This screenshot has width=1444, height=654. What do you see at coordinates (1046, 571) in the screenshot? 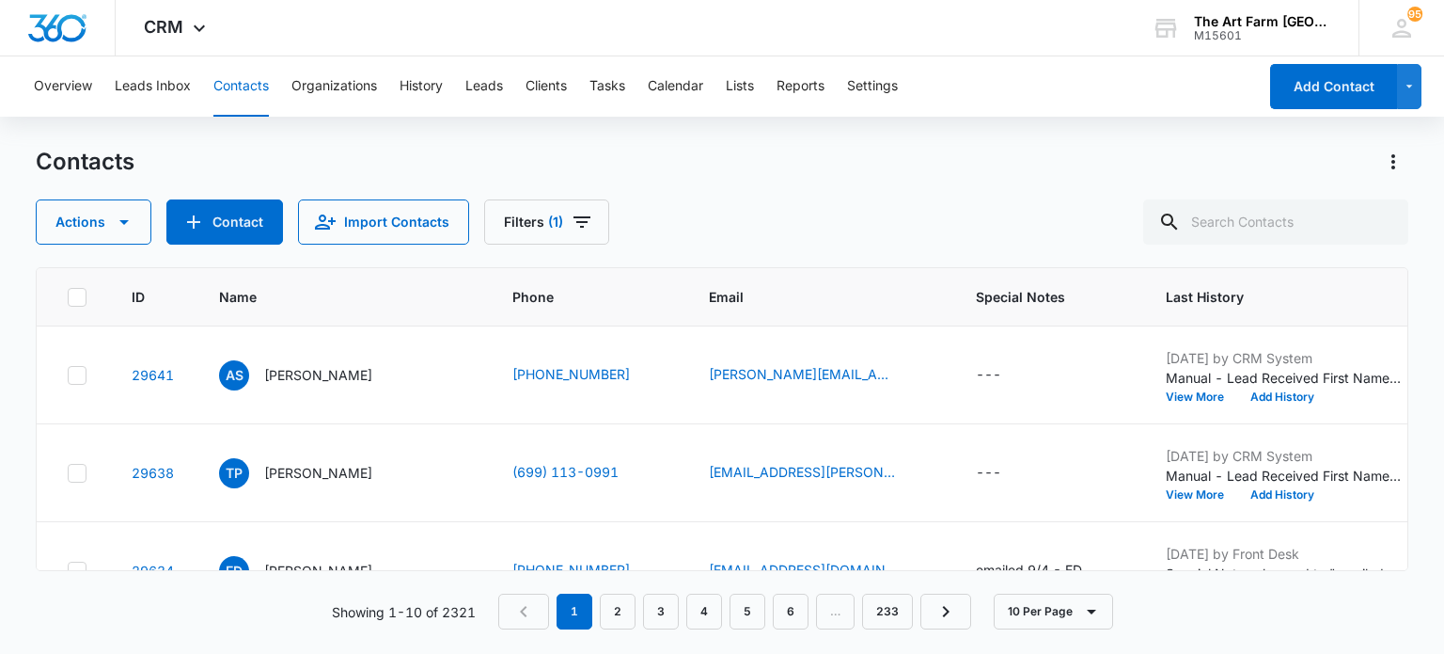
I see `div: Special Notes - emailed 9/4 - ED - Select to Edit Field` at bounding box center [1046, 571].